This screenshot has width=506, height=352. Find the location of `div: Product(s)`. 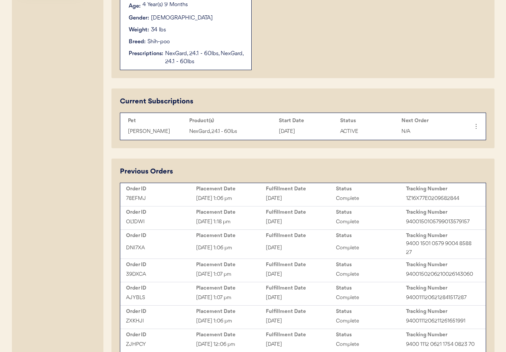

div: Product(s) is located at coordinates (232, 121).